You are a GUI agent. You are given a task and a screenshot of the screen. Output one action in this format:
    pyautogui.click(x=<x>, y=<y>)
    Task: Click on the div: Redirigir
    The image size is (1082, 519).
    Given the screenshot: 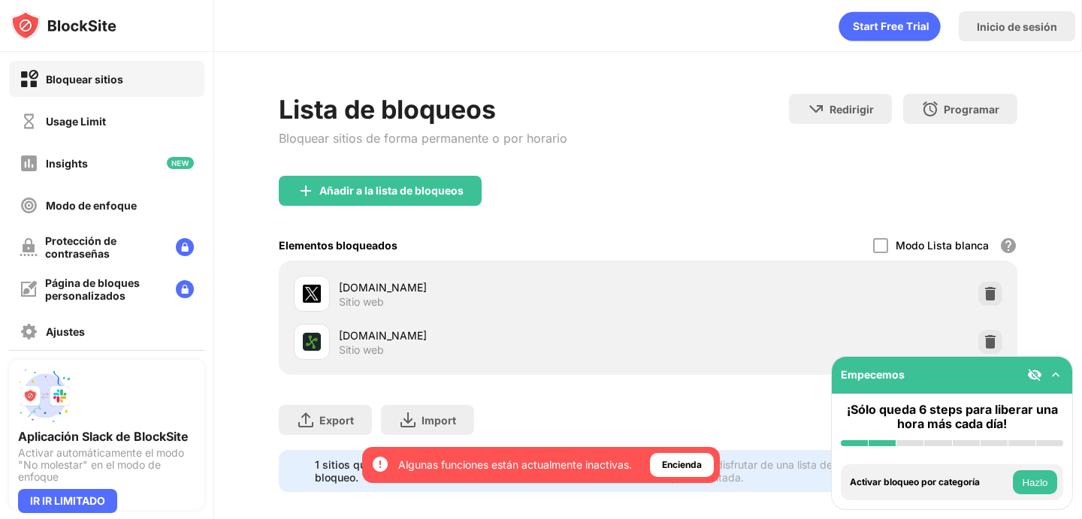 What is the action you would take?
    pyautogui.click(x=851, y=109)
    